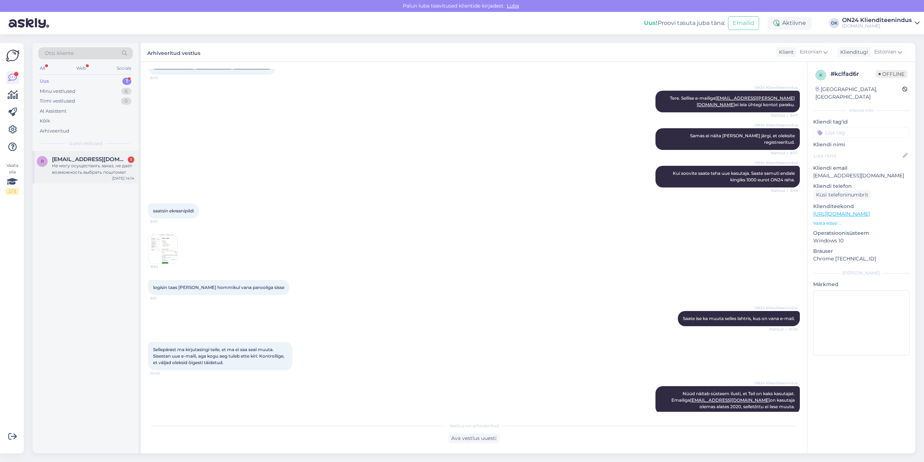  What do you see at coordinates (174, 52) in the screenshot?
I see `label: Arhiveeritud vestlus` at bounding box center [174, 52].